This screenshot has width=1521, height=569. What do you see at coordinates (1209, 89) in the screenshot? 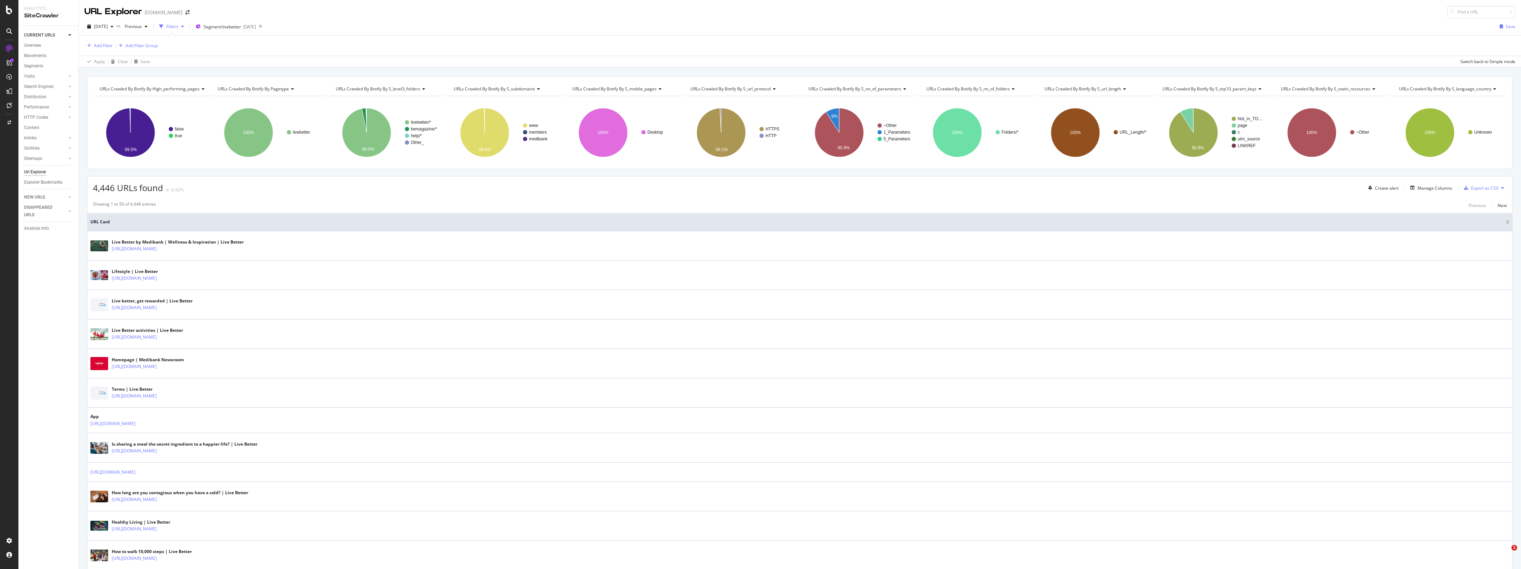
I see `span: URLs Crawled By Botify By s_top10_param_keys` at bounding box center [1209, 89].